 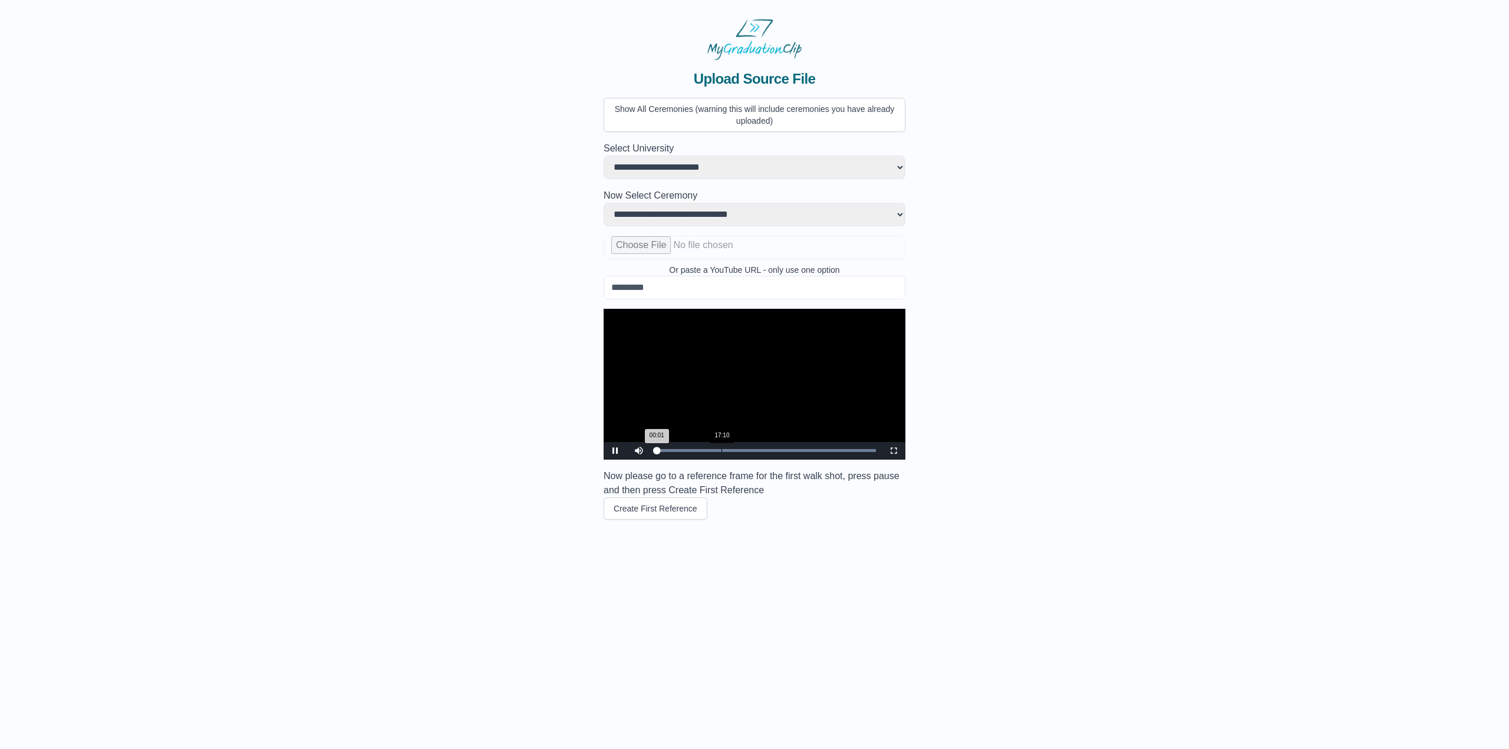 What do you see at coordinates (655, 509) in the screenshot?
I see `button: Create First Reference` at bounding box center [655, 509].